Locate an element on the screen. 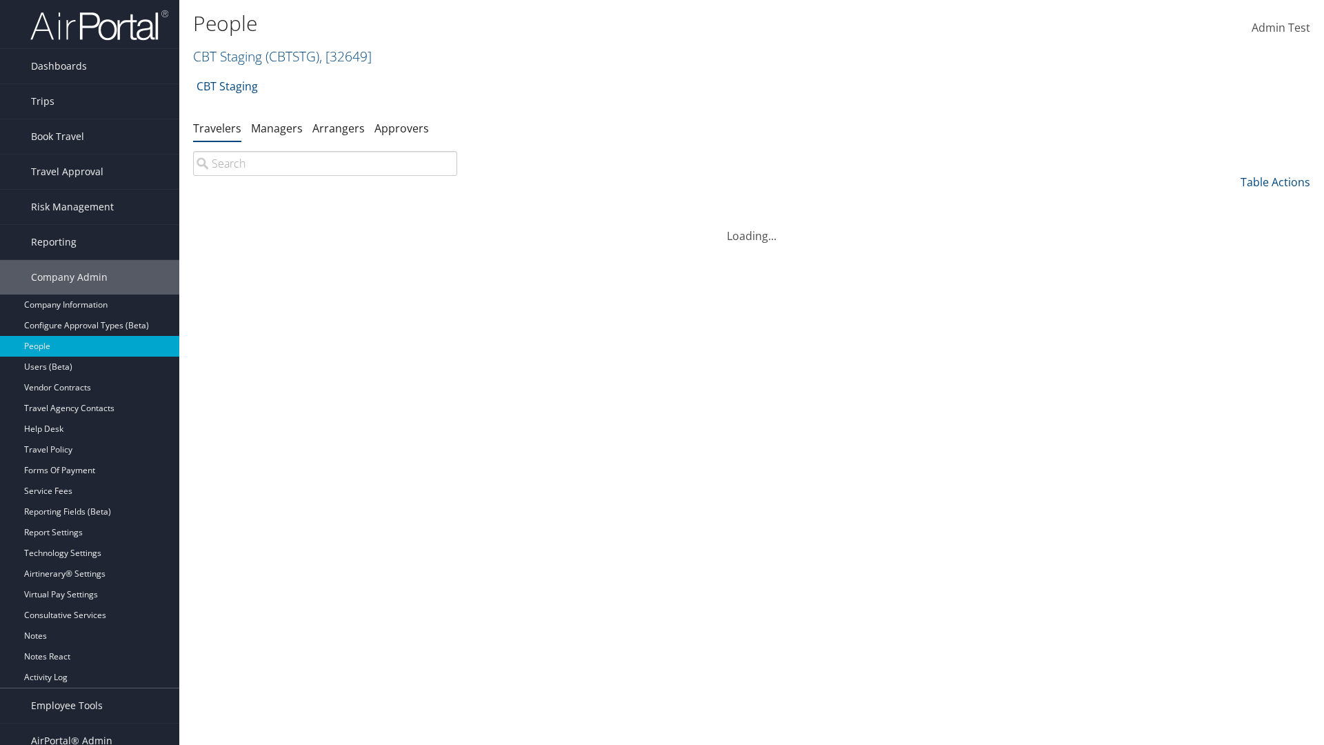 The height and width of the screenshot is (745, 1324). span: Admin Test is located at coordinates (1281, 28).